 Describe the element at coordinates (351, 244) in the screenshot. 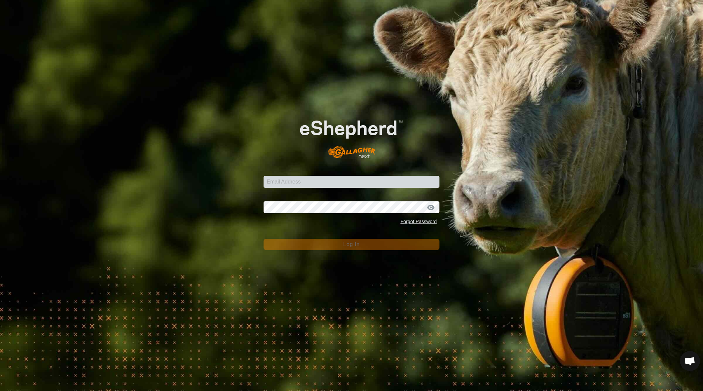

I see `span: Log In` at that location.